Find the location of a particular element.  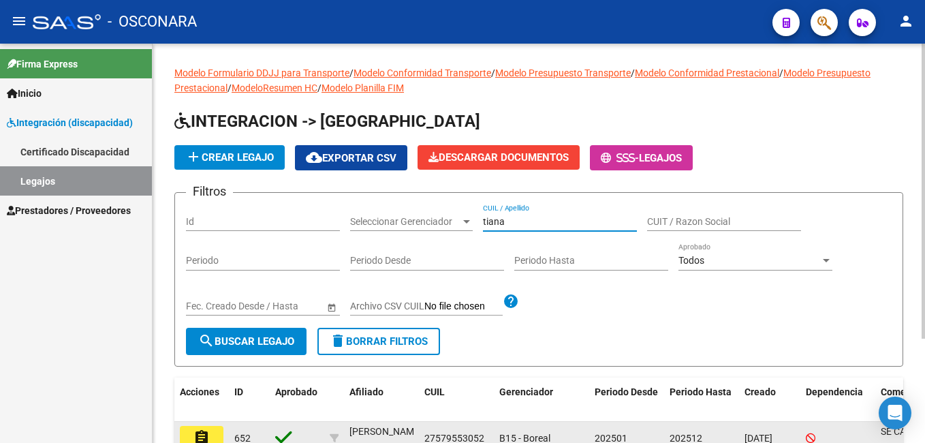

input: Archivo CSV CUIL is located at coordinates (463, 306).